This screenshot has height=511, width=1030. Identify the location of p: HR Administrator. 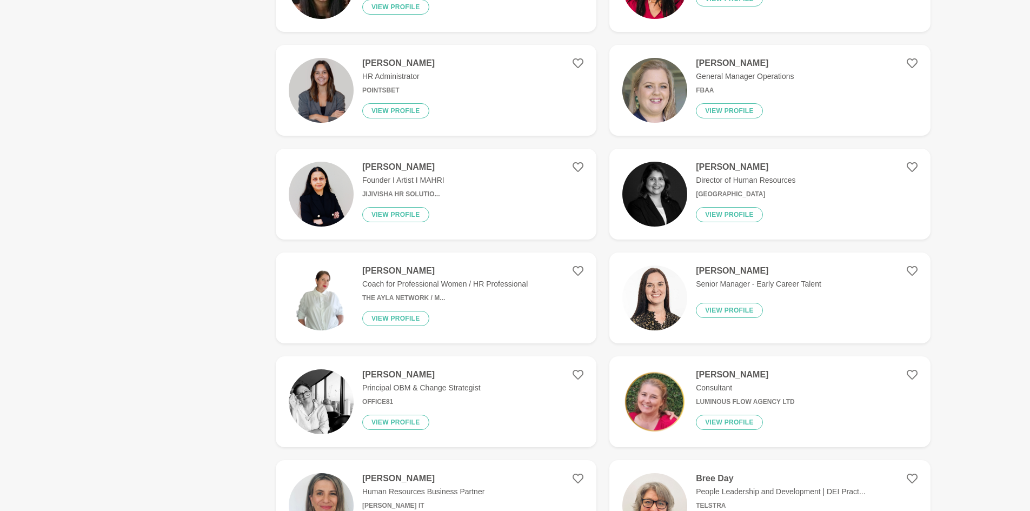
(398, 76).